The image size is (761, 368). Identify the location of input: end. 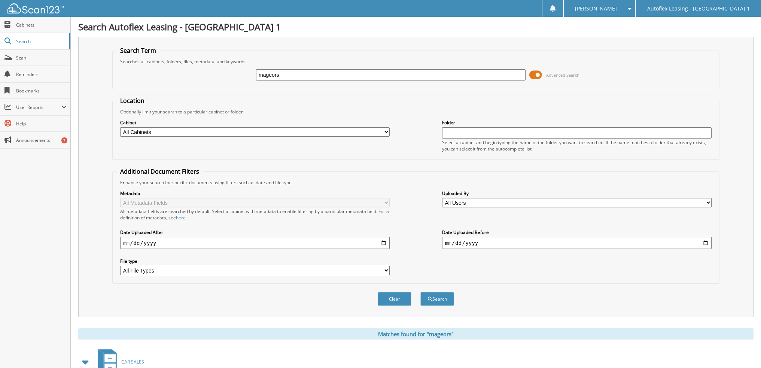
(577, 243).